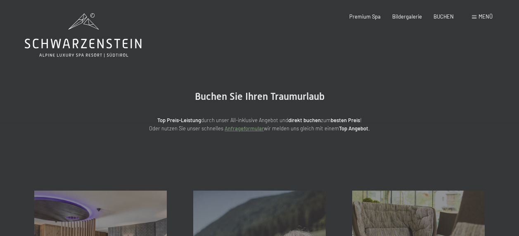 The height and width of the screenshot is (236, 519). What do you see at coordinates (260, 124) in the screenshot?
I see `p: durch unser All-inklusive Angebot und zum ! Oder nutzen Sie unser schnelles wir melden uns gleich...` at bounding box center [260, 124].